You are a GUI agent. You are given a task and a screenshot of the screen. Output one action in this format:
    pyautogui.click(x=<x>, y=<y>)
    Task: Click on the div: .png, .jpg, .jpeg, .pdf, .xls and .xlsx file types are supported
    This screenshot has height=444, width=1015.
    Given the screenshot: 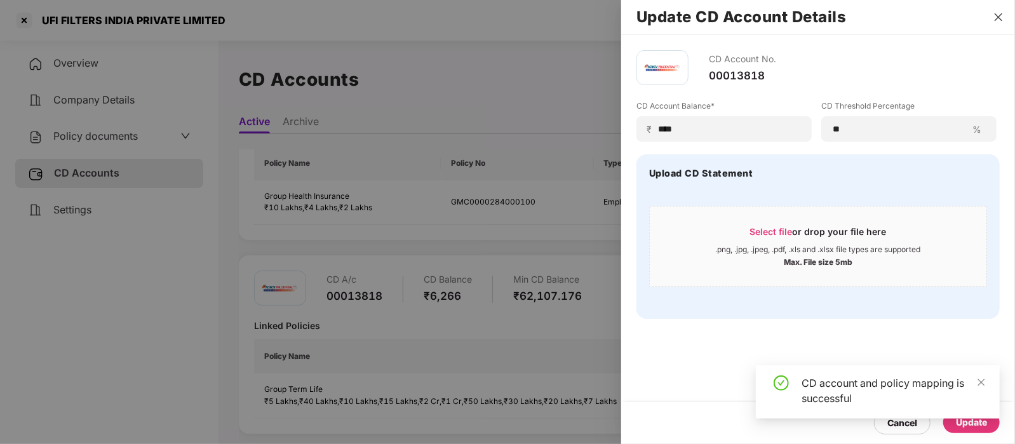 What is the action you would take?
    pyautogui.click(x=818, y=250)
    